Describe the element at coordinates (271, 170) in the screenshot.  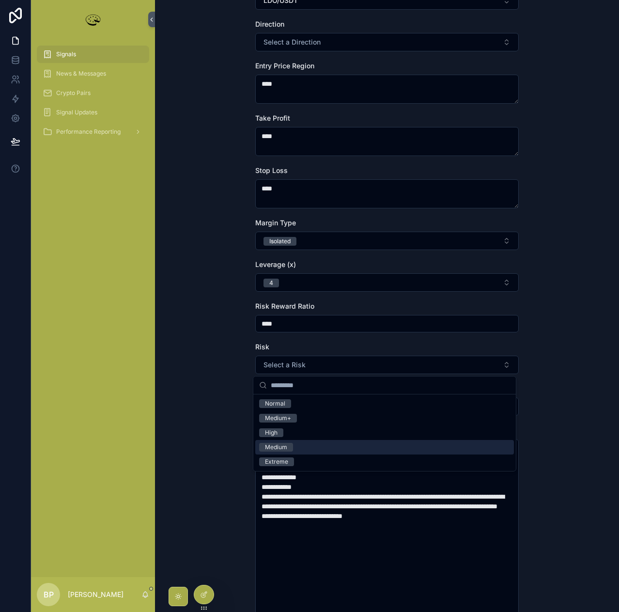
I see `span: Stop Loss` at that location.